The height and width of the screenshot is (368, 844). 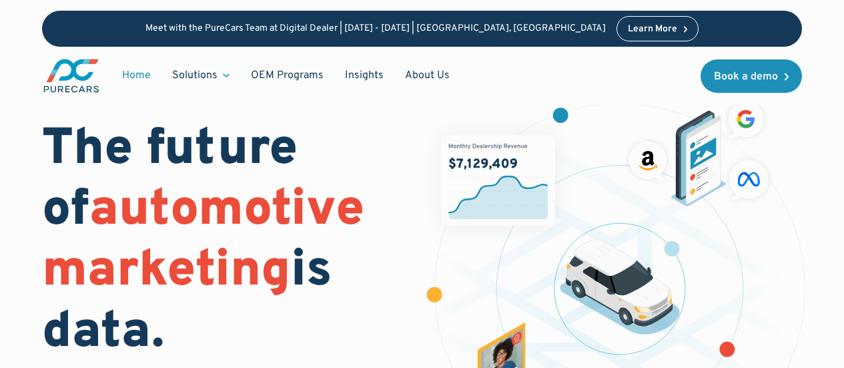 I want to click on div: Learn More, so click(x=653, y=29).